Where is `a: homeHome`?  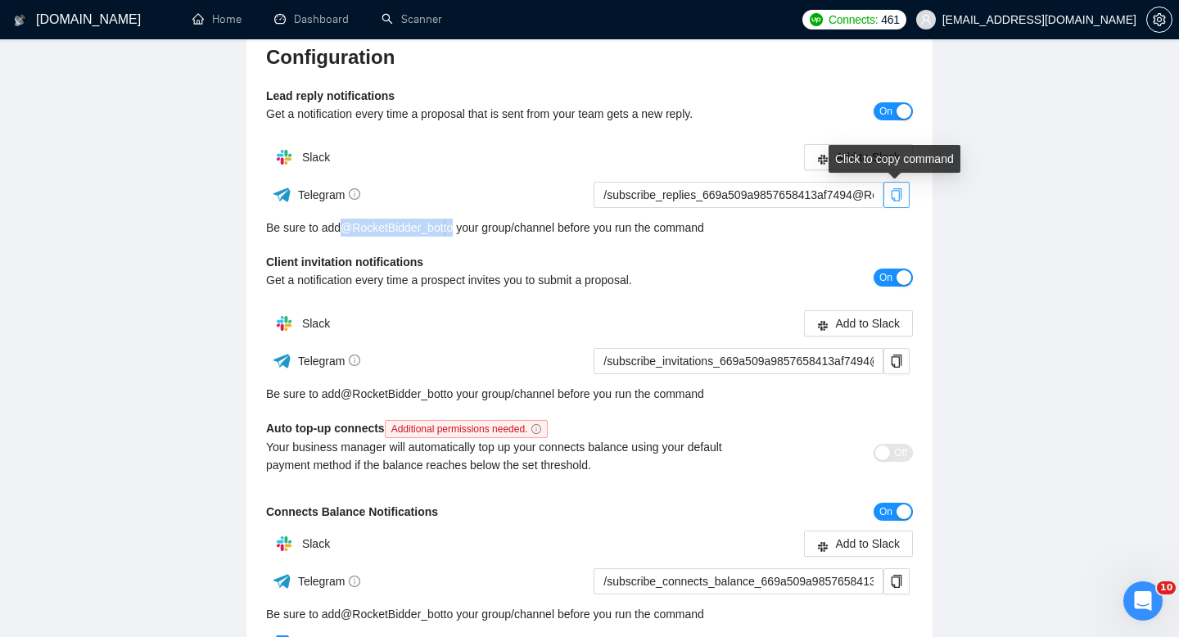
a: homeHome is located at coordinates (217, 19).